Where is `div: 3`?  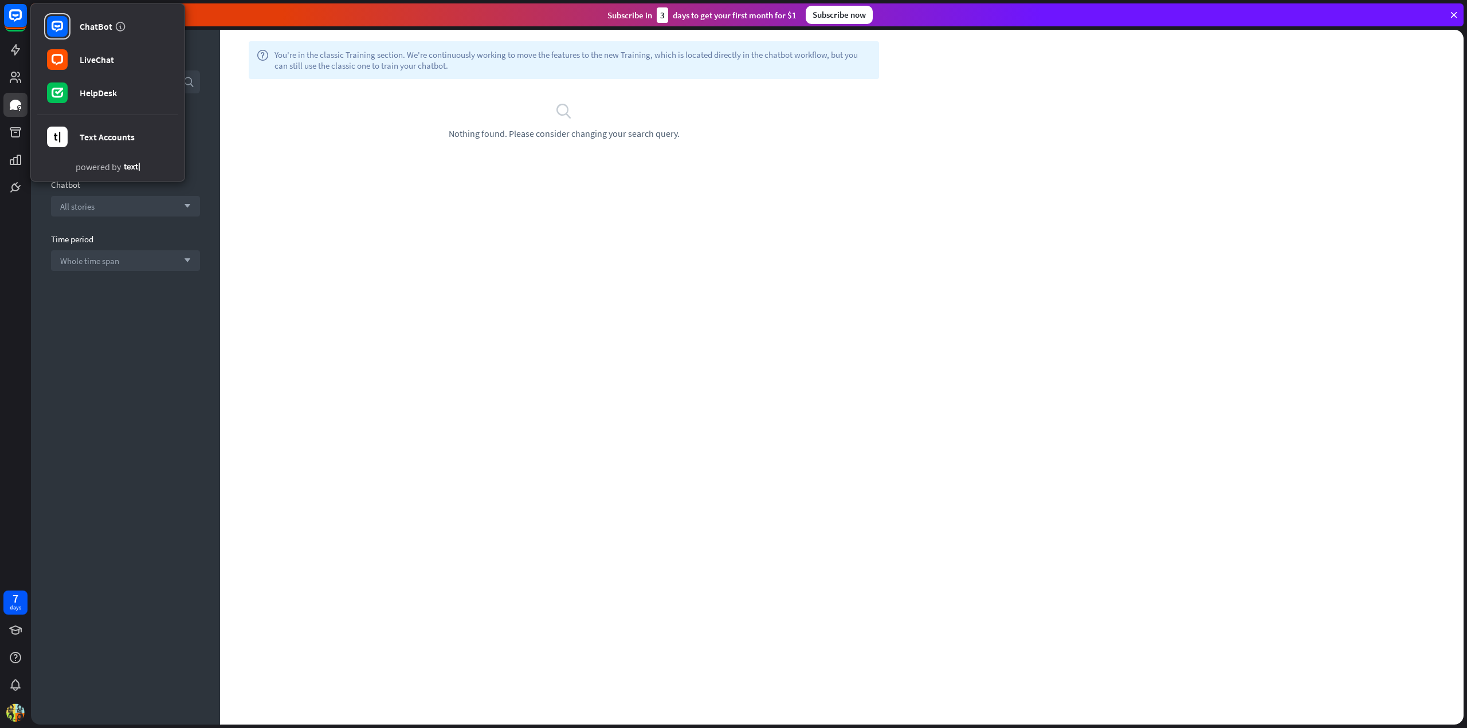 div: 3 is located at coordinates (662, 15).